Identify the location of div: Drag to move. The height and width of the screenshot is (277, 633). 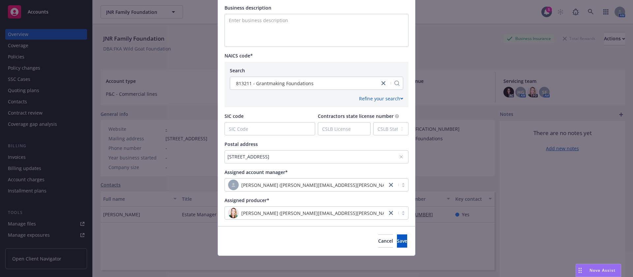
(580, 270).